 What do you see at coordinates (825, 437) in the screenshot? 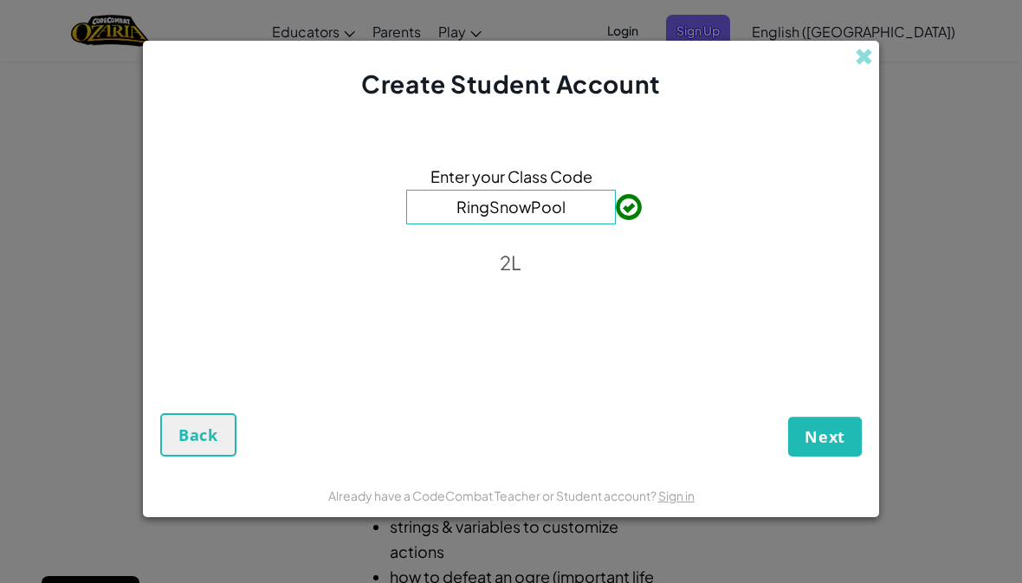
I see `span: Next` at bounding box center [825, 437].